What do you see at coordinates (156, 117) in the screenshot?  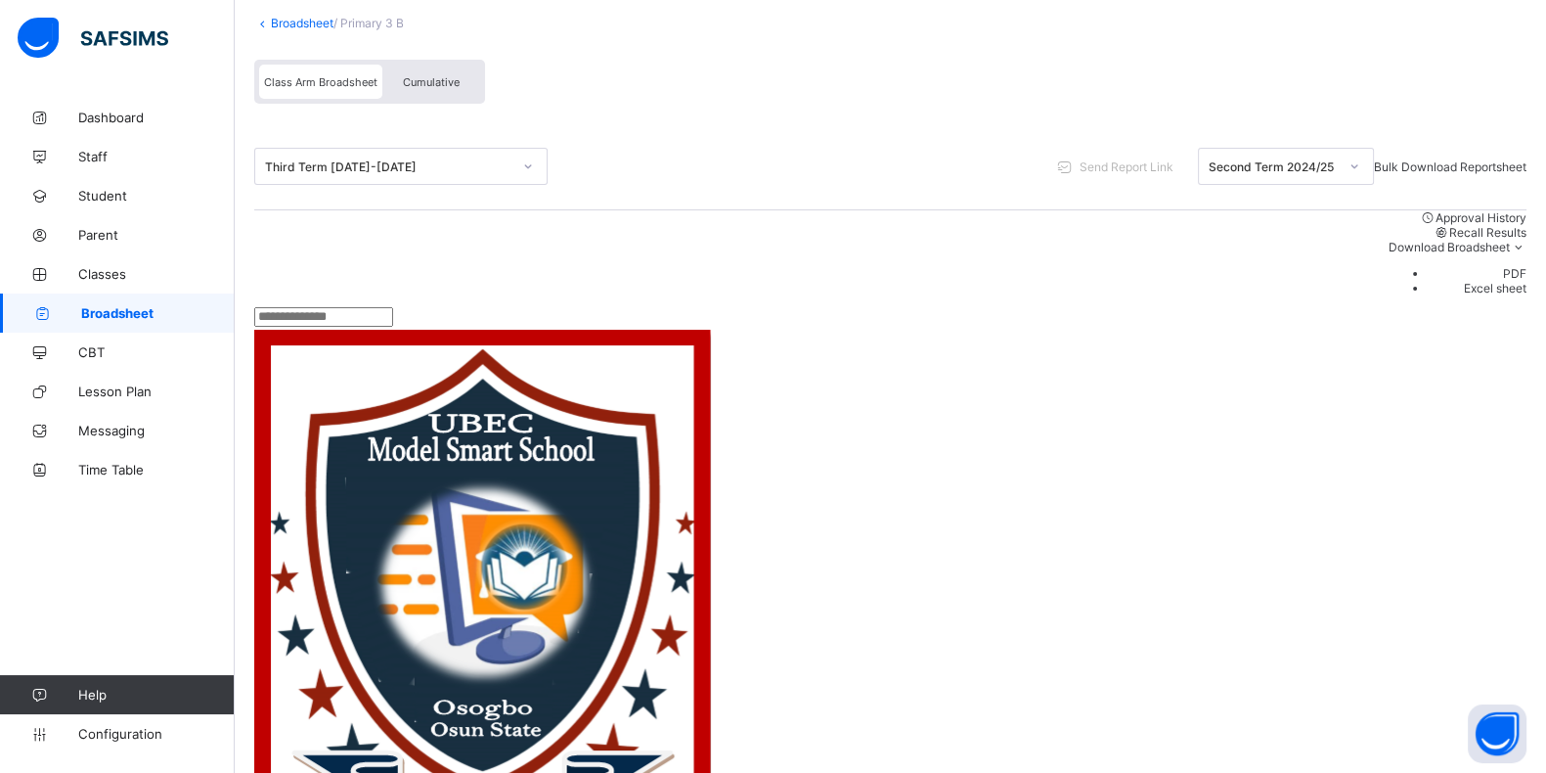 I see `span: Dashboard` at bounding box center [156, 117].